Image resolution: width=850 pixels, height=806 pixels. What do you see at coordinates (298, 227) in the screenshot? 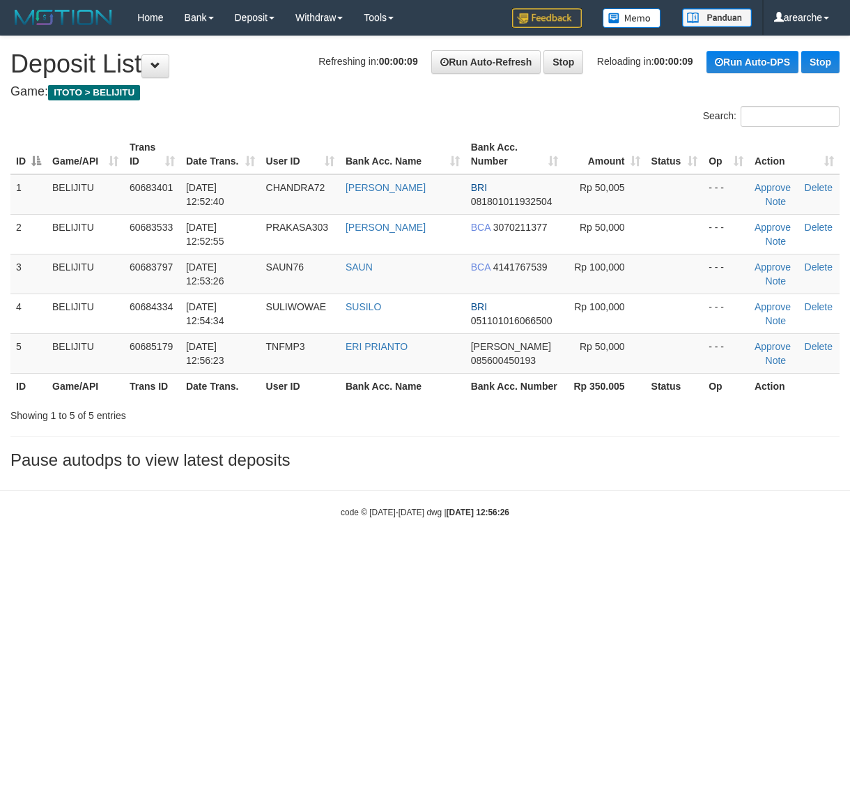
I see `span: PRAKASA303` at bounding box center [298, 227].